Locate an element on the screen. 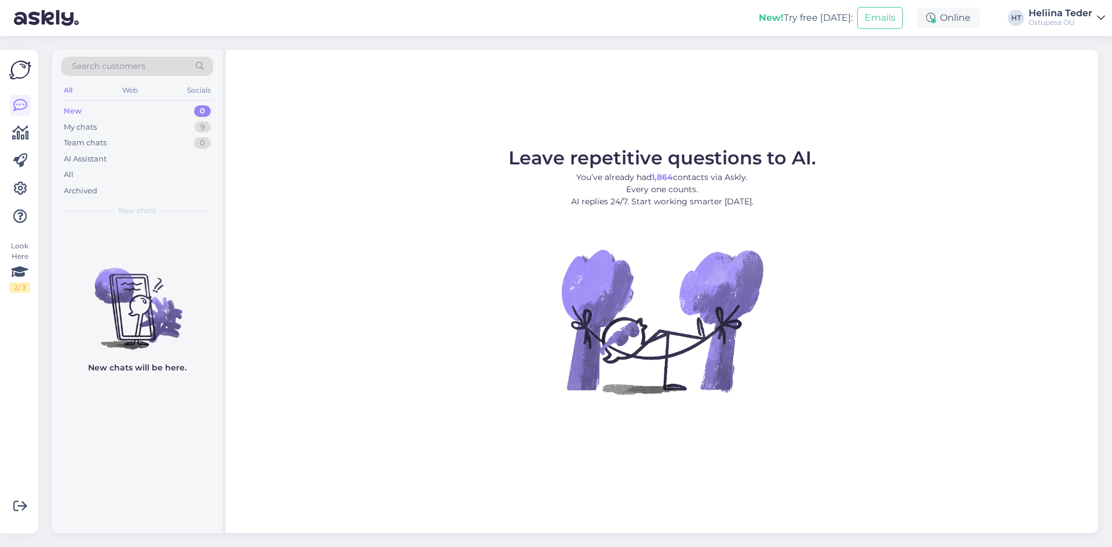 The image size is (1112, 547). b: 1,864 is located at coordinates (662, 177).